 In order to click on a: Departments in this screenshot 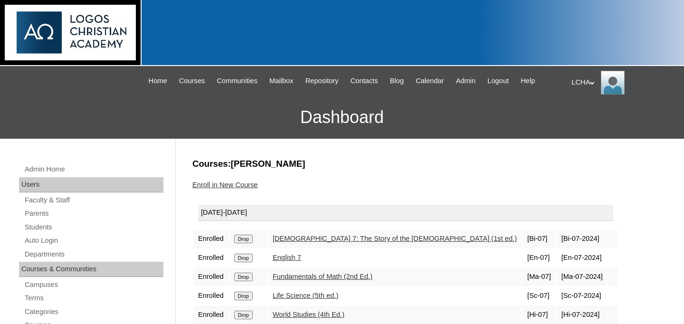, I will do `click(94, 254)`.